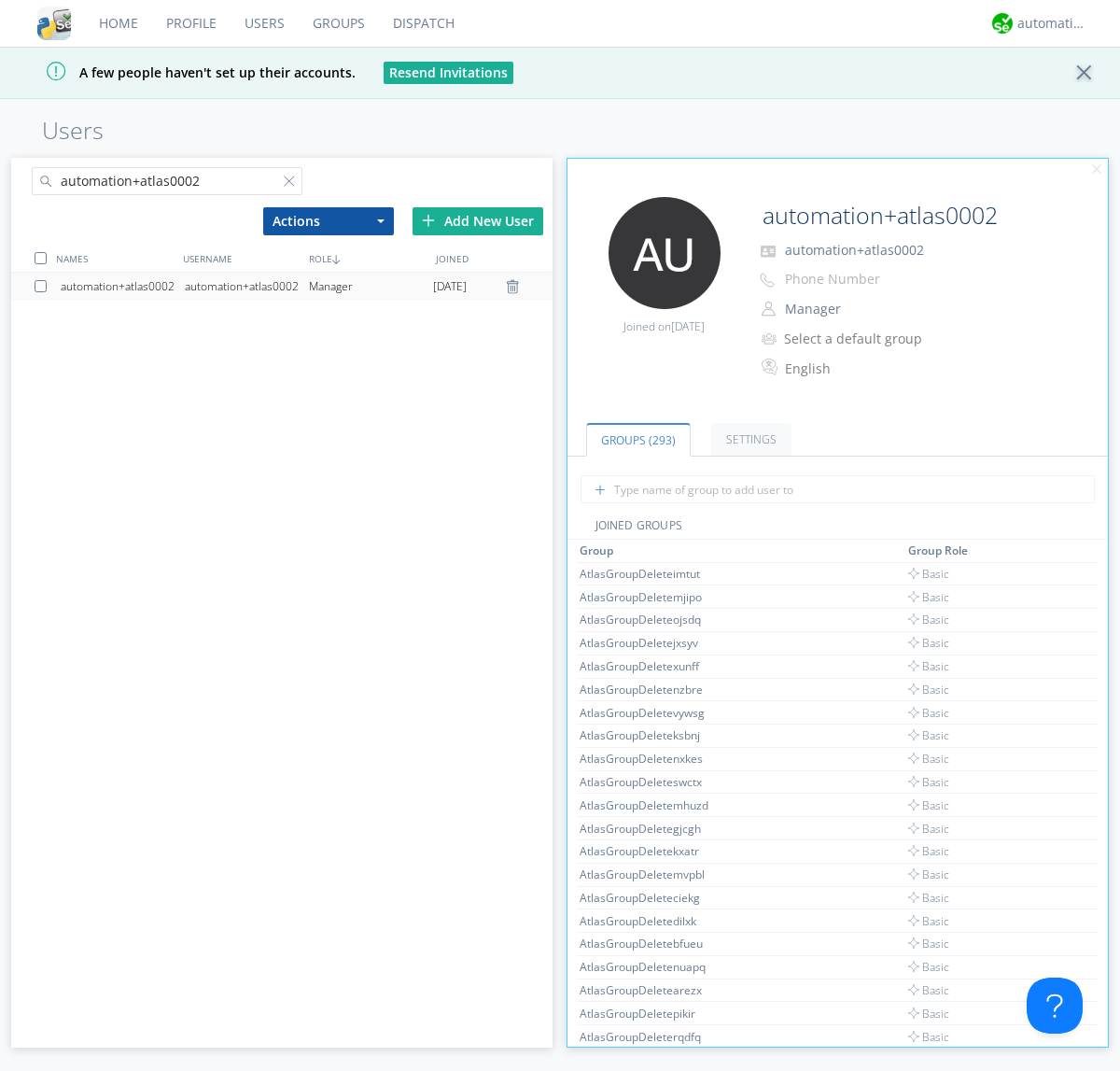 The width and height of the screenshot is (1120, 1071). What do you see at coordinates (649, 712) in the screenshot?
I see `div: AtlasGroupDeletevywsg` at bounding box center [649, 712].